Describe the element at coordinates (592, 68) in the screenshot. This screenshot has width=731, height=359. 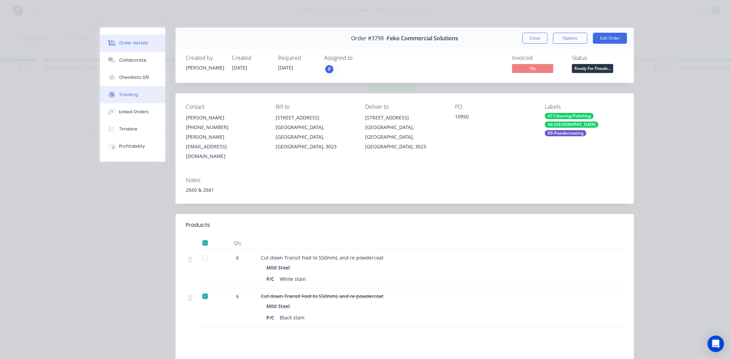
I see `span: Ready For Powde...` at that location.